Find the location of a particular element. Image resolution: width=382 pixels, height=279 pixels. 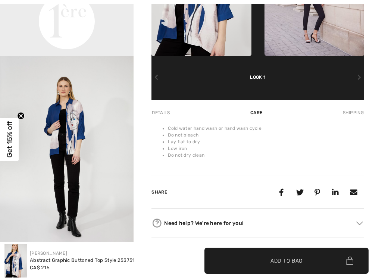

div: Care is located at coordinates (256, 113).